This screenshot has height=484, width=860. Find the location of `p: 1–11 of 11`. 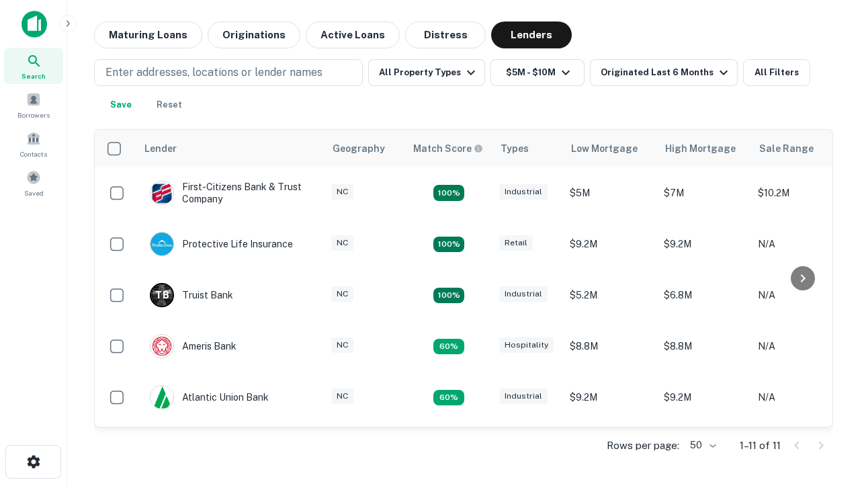

p: 1–11 of 11 is located at coordinates (760, 445).